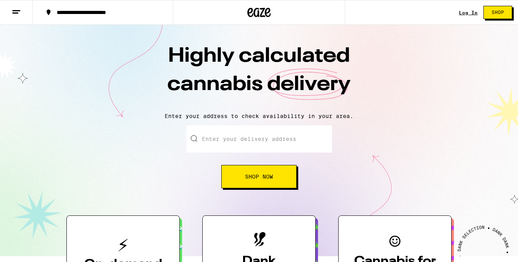  What do you see at coordinates (498, 12) in the screenshot?
I see `span: Shop` at bounding box center [498, 12].